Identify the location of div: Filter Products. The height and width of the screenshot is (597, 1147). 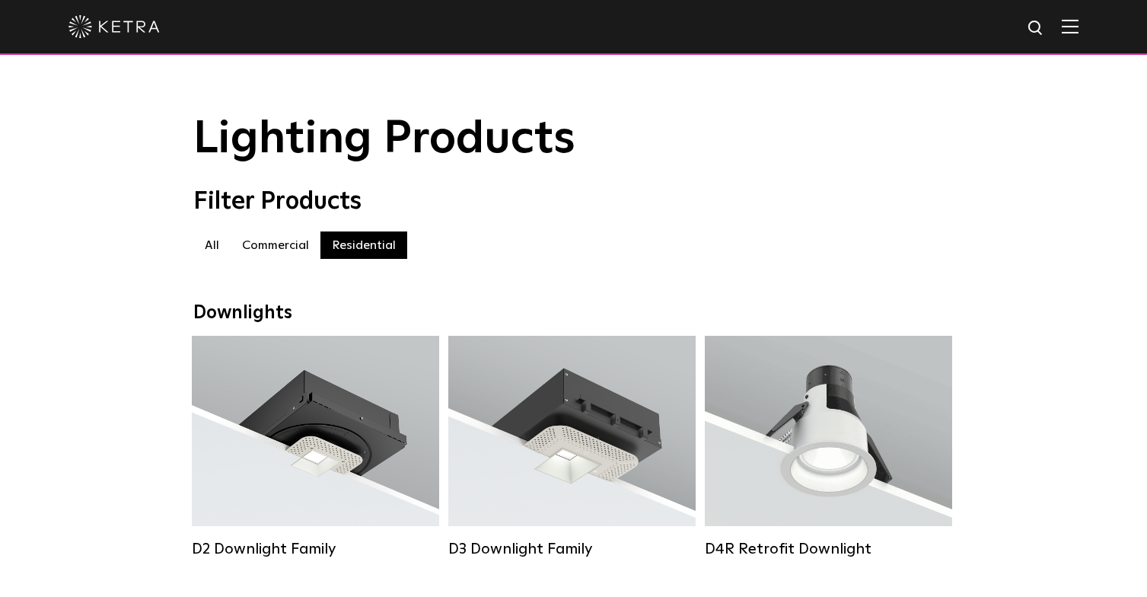
(574, 202).